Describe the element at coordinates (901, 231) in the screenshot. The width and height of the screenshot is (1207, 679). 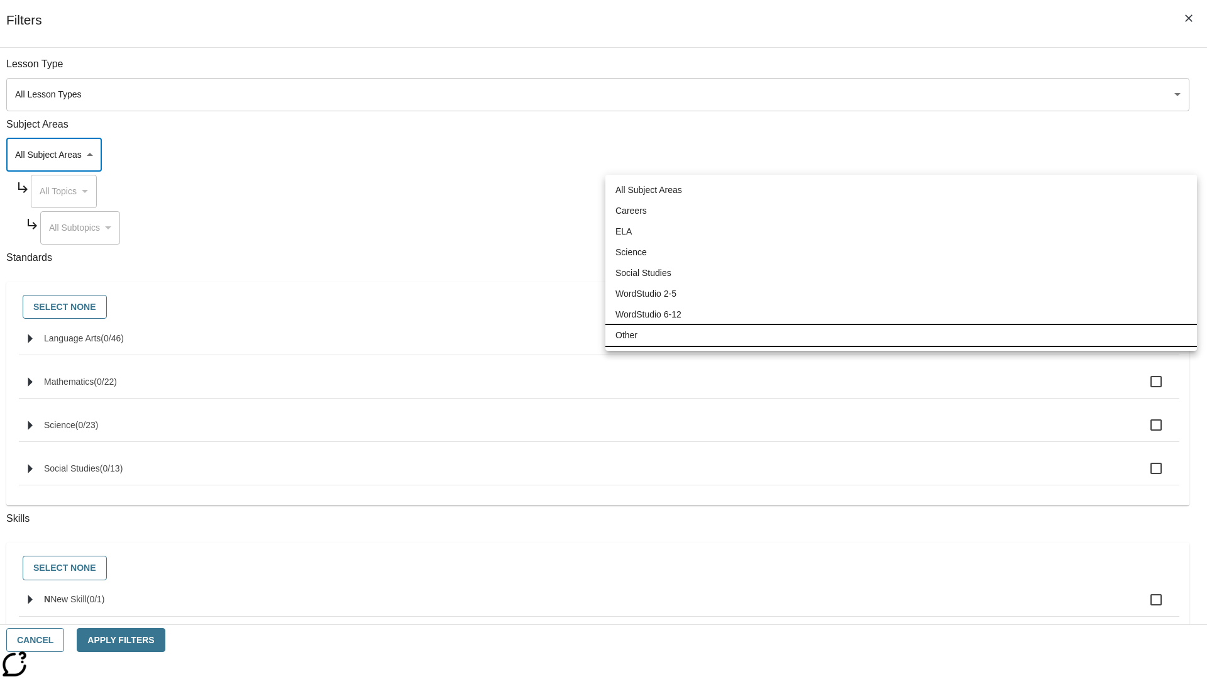
I see `li: ELA` at that location.